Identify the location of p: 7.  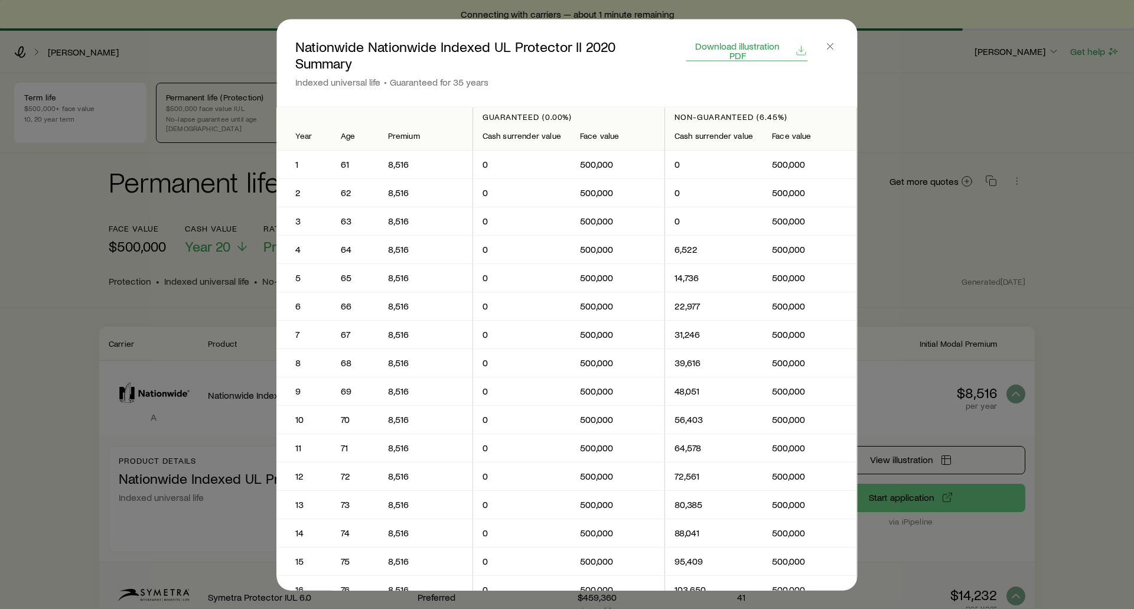
(303, 334).